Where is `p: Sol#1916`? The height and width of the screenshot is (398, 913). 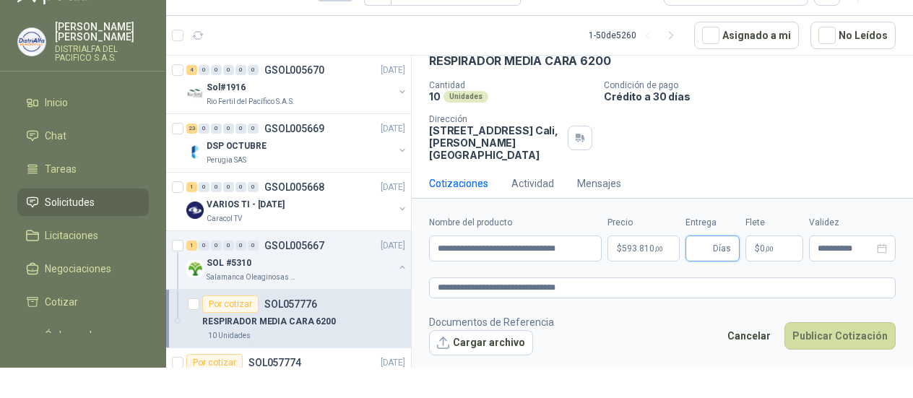 p: Sol#1916 is located at coordinates (226, 87).